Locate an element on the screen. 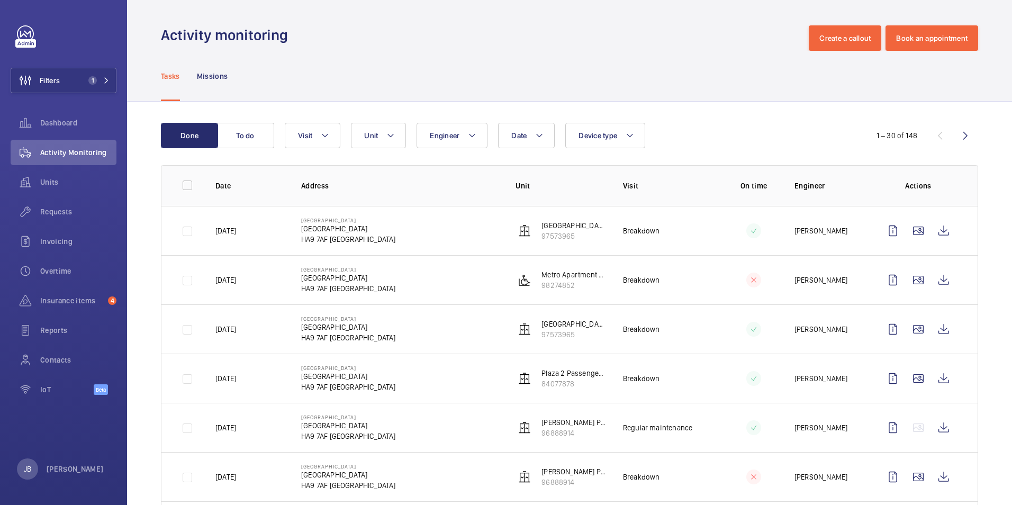 This screenshot has width=1012, height=505. span: Device type is located at coordinates (598, 136).